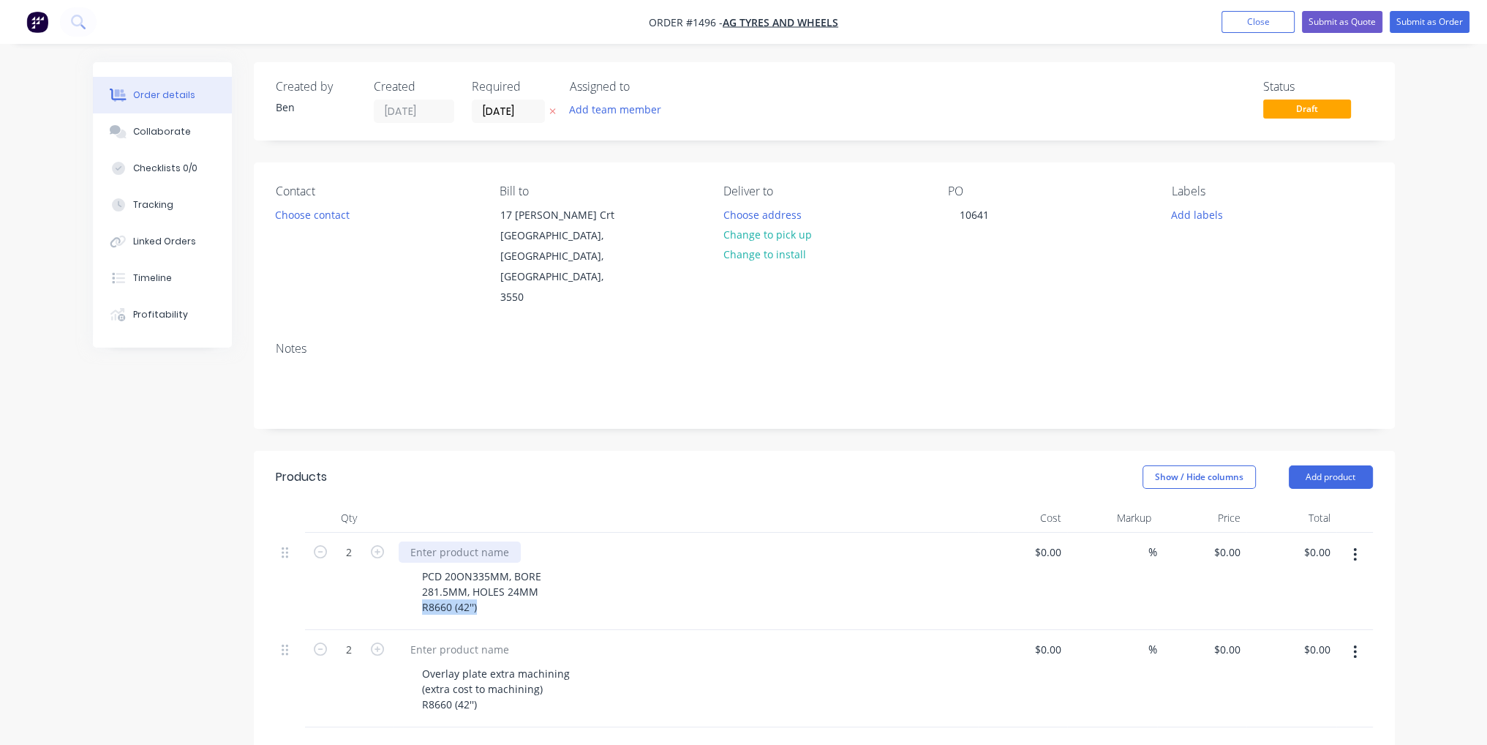  Describe the element at coordinates (376, 191) in the screenshot. I see `div: Contact` at that location.